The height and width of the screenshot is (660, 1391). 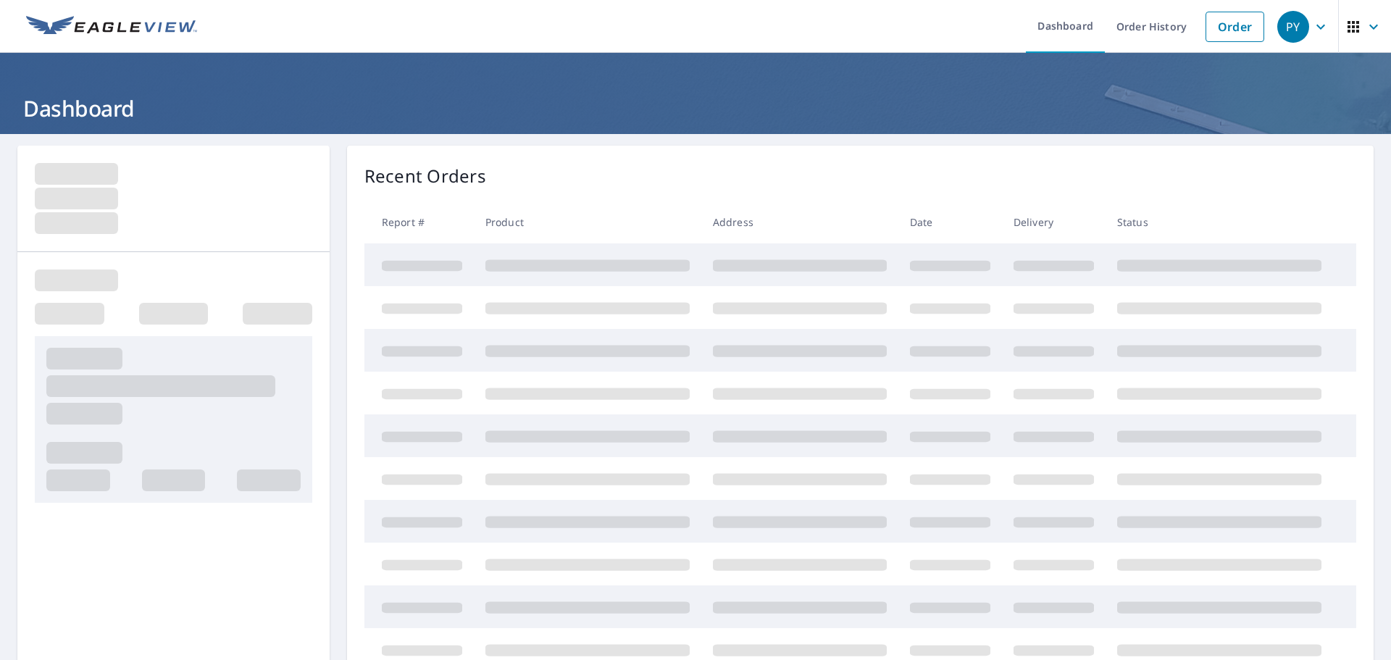 I want to click on th: Delivery, so click(x=1053, y=222).